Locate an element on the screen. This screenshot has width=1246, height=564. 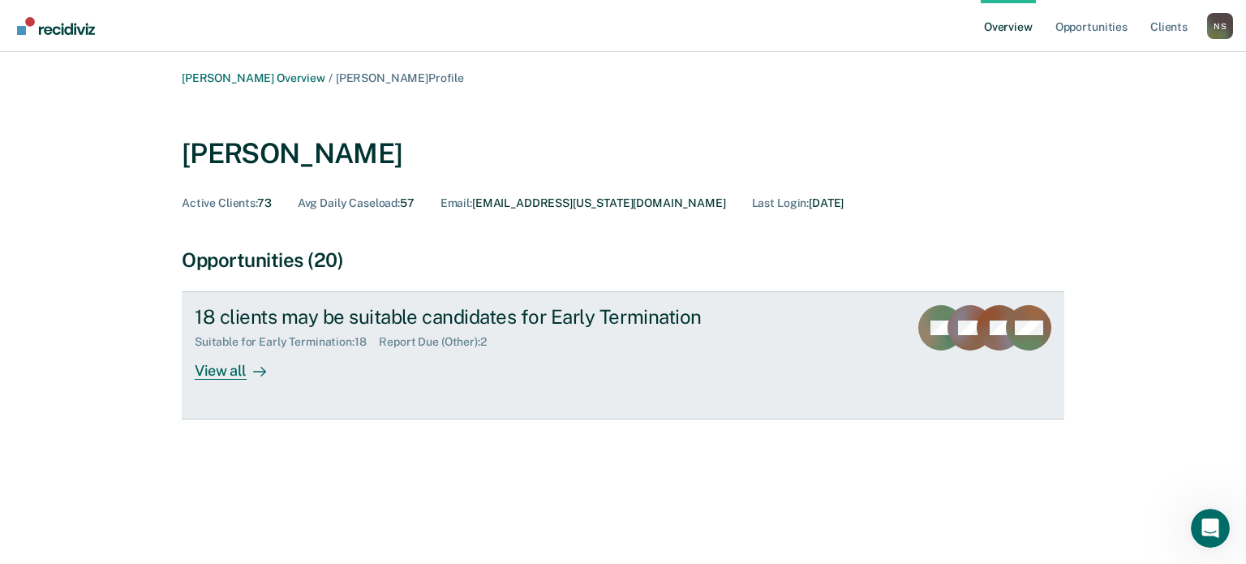
div: Report Due (Other) : 2 is located at coordinates (439, 341).